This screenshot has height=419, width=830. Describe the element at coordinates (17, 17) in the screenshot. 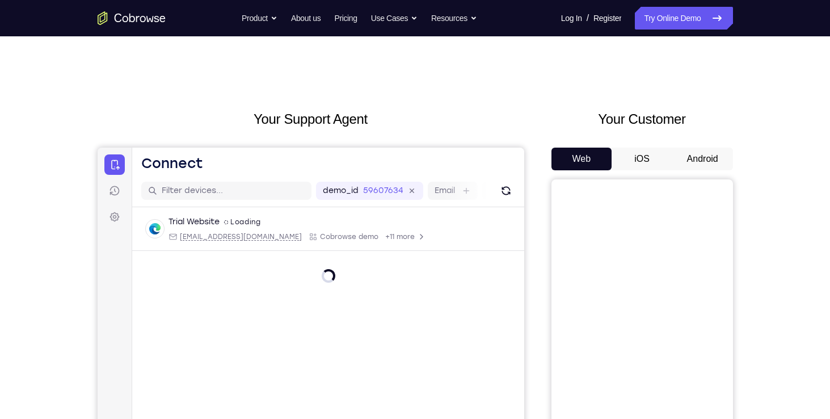

I see `a: Connect` at that location.